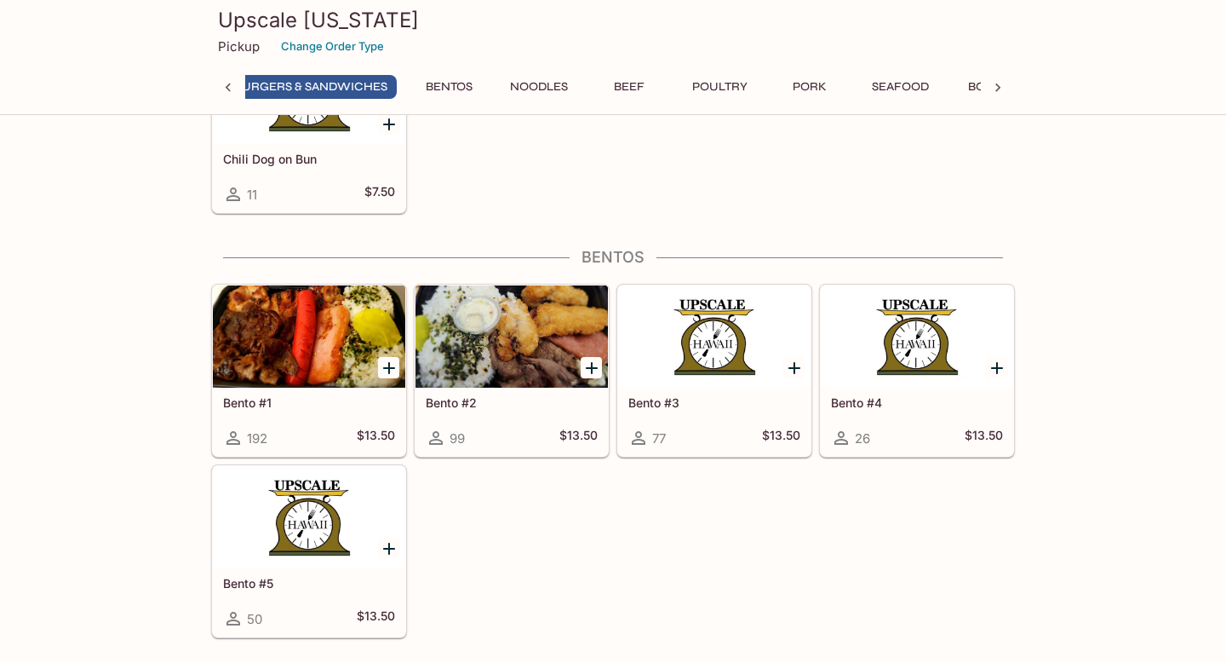 The width and height of the screenshot is (1226, 663). Describe the element at coordinates (309, 402) in the screenshot. I see `h5: Bento #1` at that location.